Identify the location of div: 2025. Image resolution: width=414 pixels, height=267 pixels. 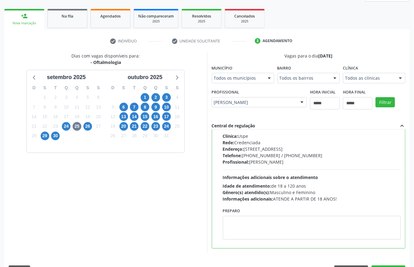
(244, 21).